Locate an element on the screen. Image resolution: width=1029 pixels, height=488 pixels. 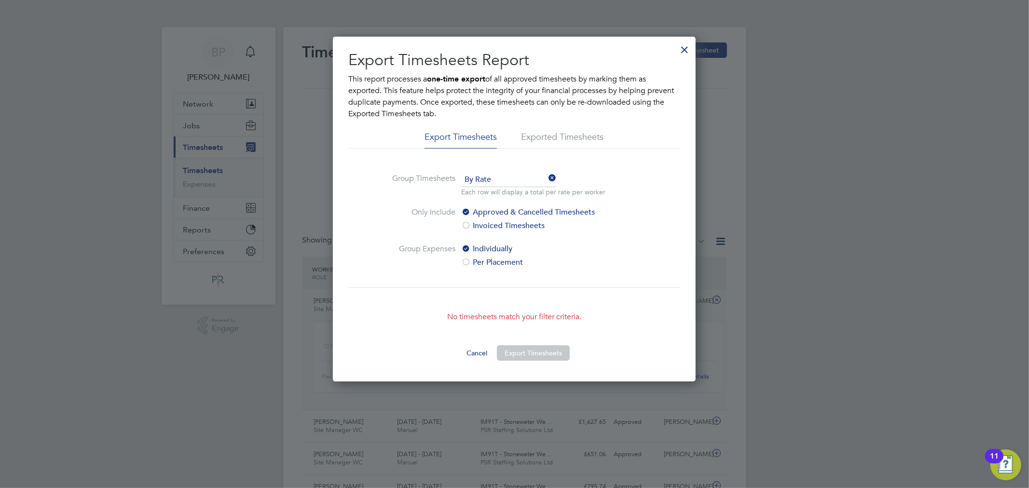
p: No timesheets match your filter criteria. is located at coordinates (514, 317).